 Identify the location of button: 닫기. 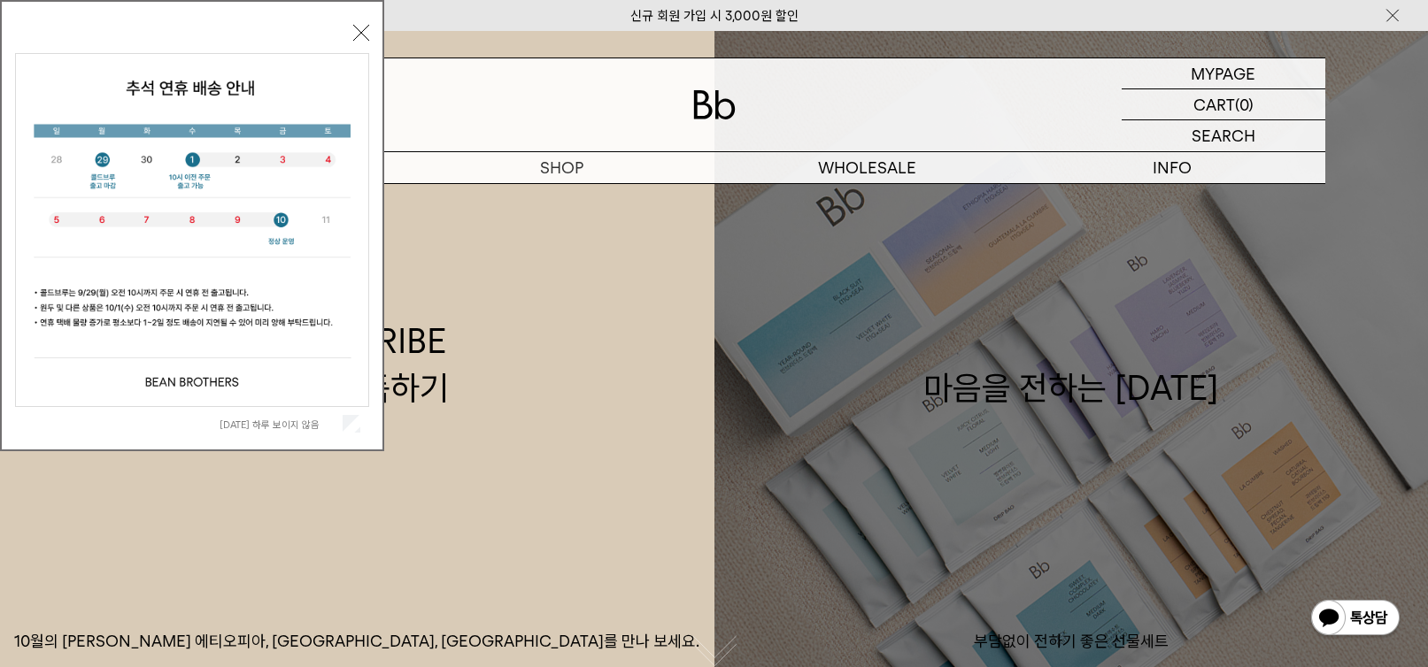
(361, 33).